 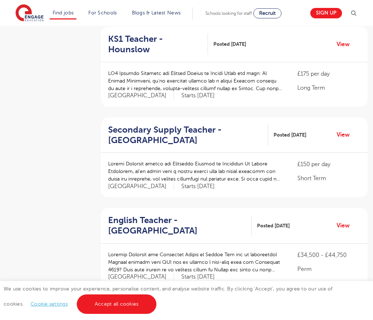 What do you see at coordinates (158, 44) in the screenshot?
I see `a: KS1 Teacher - Hounslow` at bounding box center [158, 44].